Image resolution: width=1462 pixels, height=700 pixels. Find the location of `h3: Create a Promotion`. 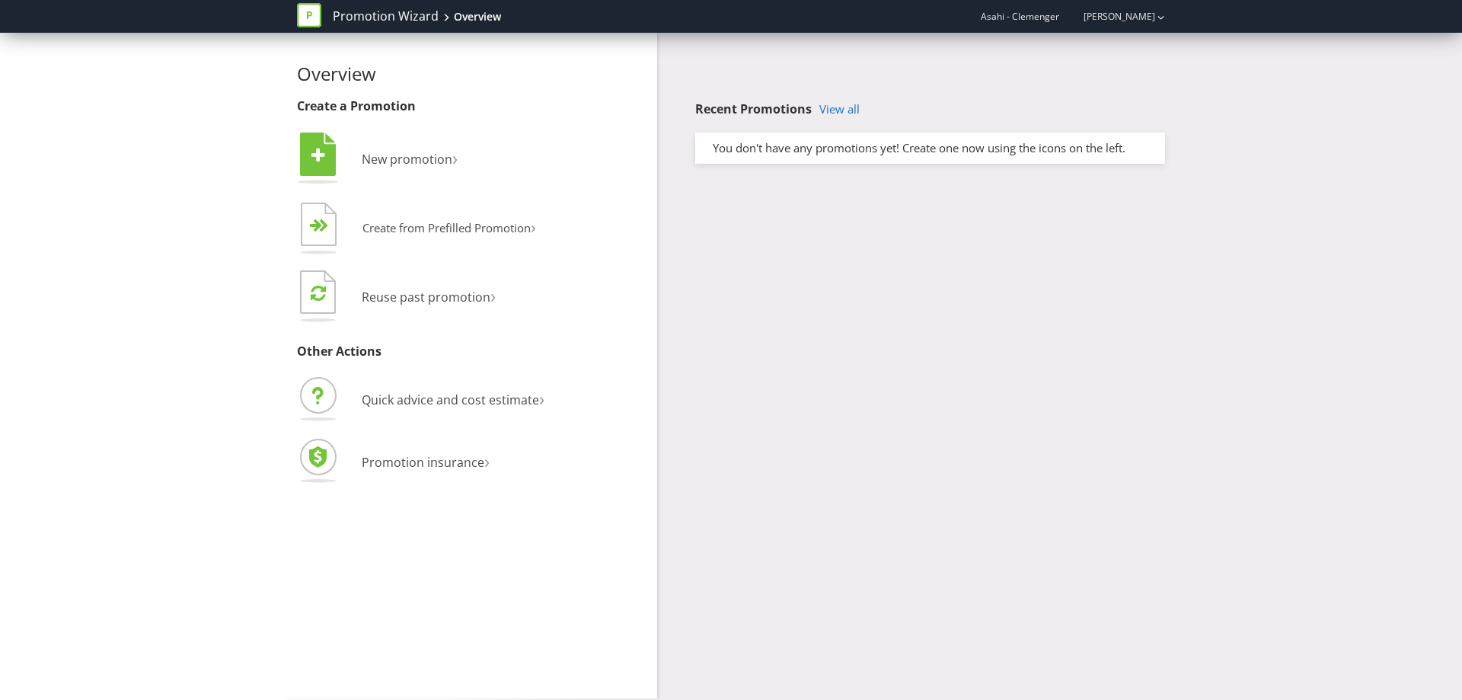

h3: Create a Promotion is located at coordinates (471, 107).